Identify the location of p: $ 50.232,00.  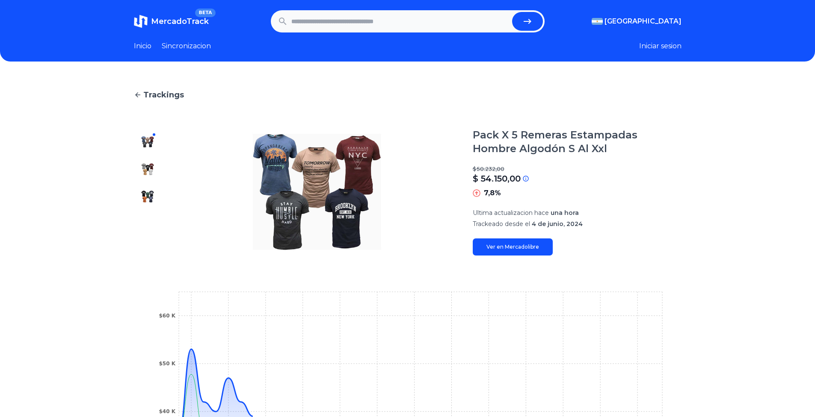
(577, 169).